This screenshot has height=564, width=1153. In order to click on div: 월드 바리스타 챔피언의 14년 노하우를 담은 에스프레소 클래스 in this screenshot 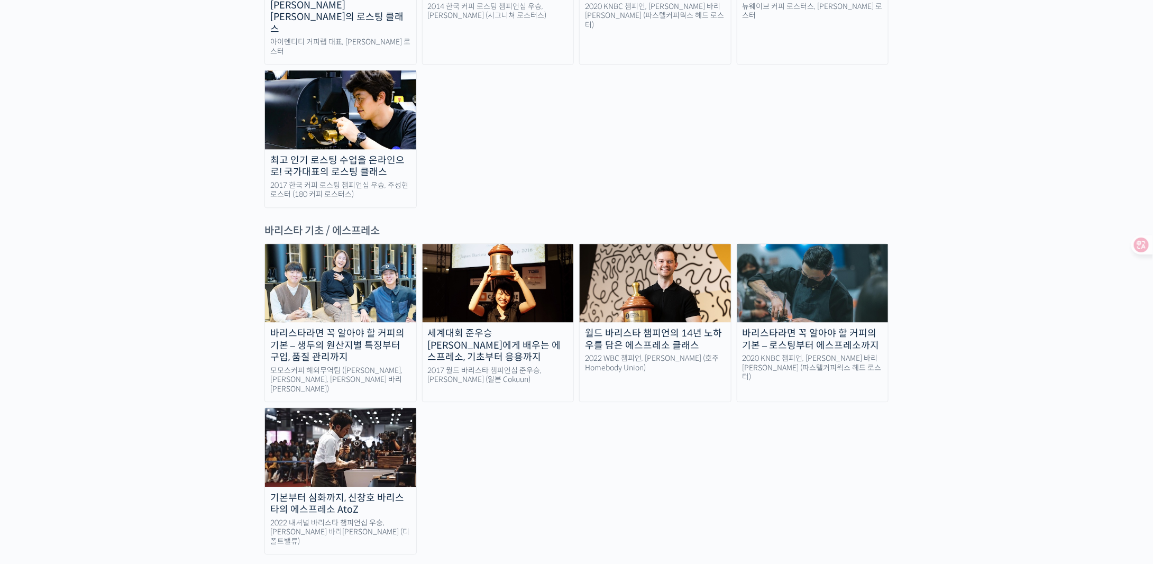, I will do `click(656, 339)`.